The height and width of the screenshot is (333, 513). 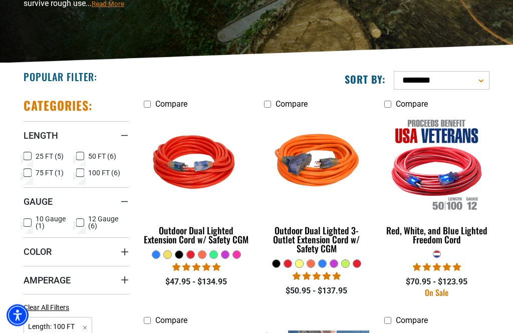 I want to click on div: Red, White, and Blue Lighted Freedom Cord, so click(x=437, y=236).